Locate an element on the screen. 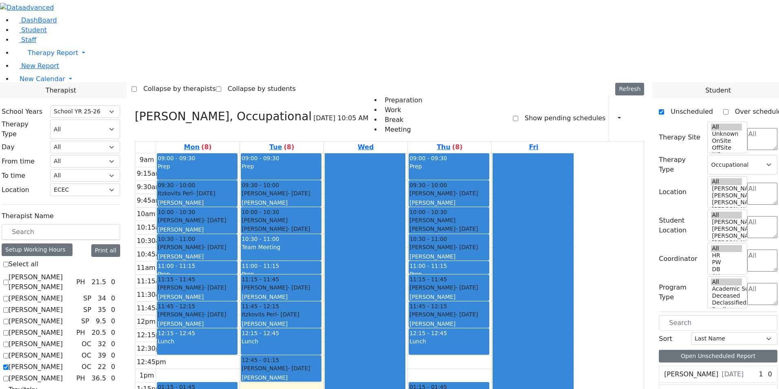 Image resolution: width=779 pixels, height=389 pixels. a: October 3, 2025 is located at coordinates (533, 147).